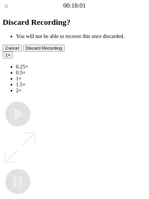 This screenshot has width=149, height=199. Describe the element at coordinates (75, 6) in the screenshot. I see `a: 00:18:01` at that location.